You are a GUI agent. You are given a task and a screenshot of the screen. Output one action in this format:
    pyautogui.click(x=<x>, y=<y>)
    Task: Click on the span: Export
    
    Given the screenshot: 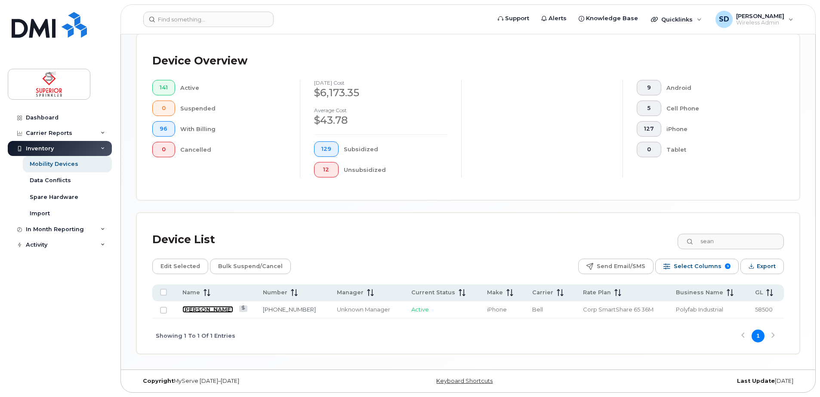 What is the action you would take?
    pyautogui.click(x=766, y=267)
    